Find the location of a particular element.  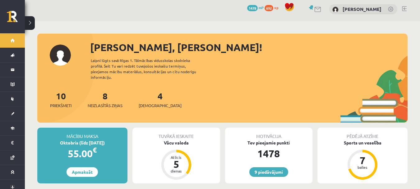

div: Tuvākā ieskaite is located at coordinates (176, 133).